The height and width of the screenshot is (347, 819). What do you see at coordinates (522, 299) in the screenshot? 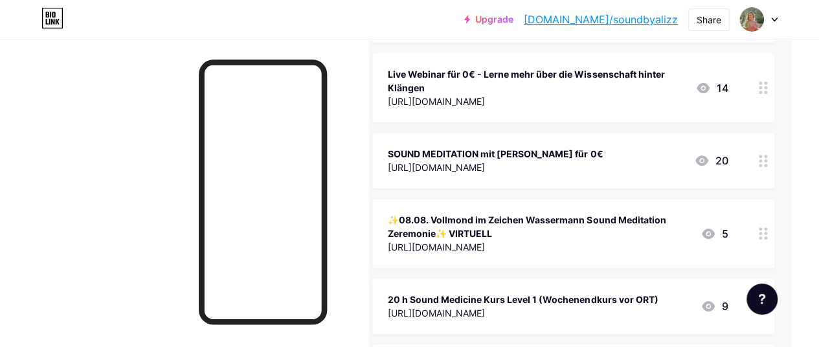
I see `div: 20 h Sound Medicine Kurs Level 1 (Wochenendkurs vor ORT)` at bounding box center [522, 299].